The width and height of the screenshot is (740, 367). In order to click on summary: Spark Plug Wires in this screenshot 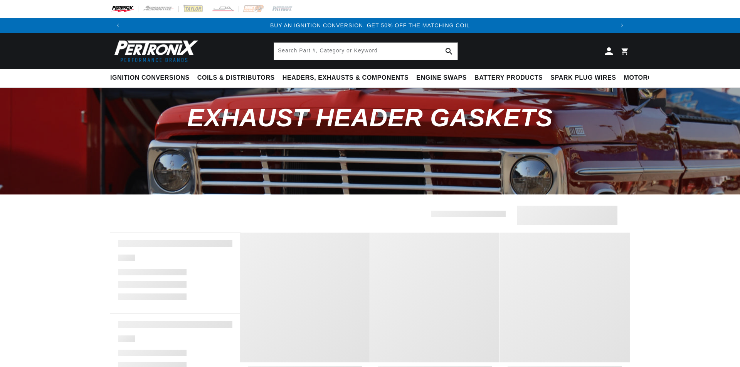, I will do `click(583, 78)`.